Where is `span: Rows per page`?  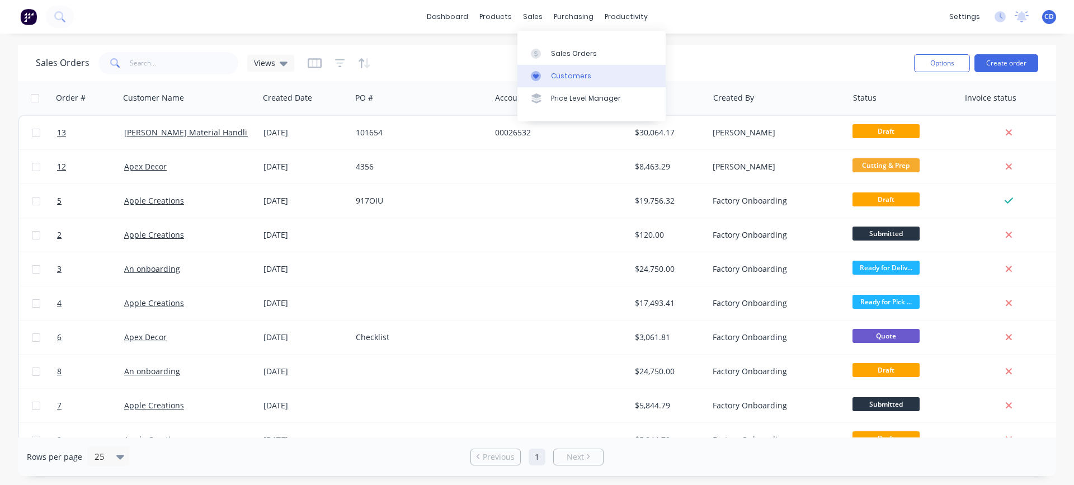 span: Rows per page is located at coordinates (54, 457).